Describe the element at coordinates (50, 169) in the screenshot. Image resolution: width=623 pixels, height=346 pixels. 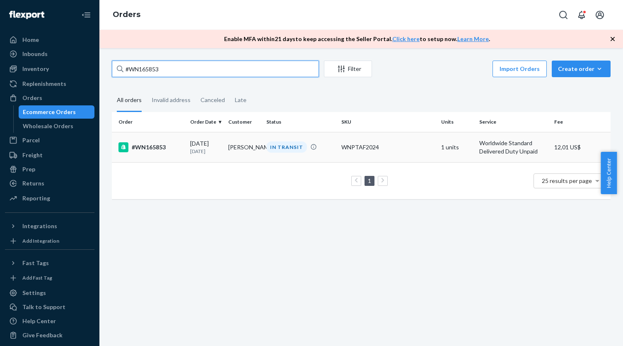
I see `a: Prep` at that location.